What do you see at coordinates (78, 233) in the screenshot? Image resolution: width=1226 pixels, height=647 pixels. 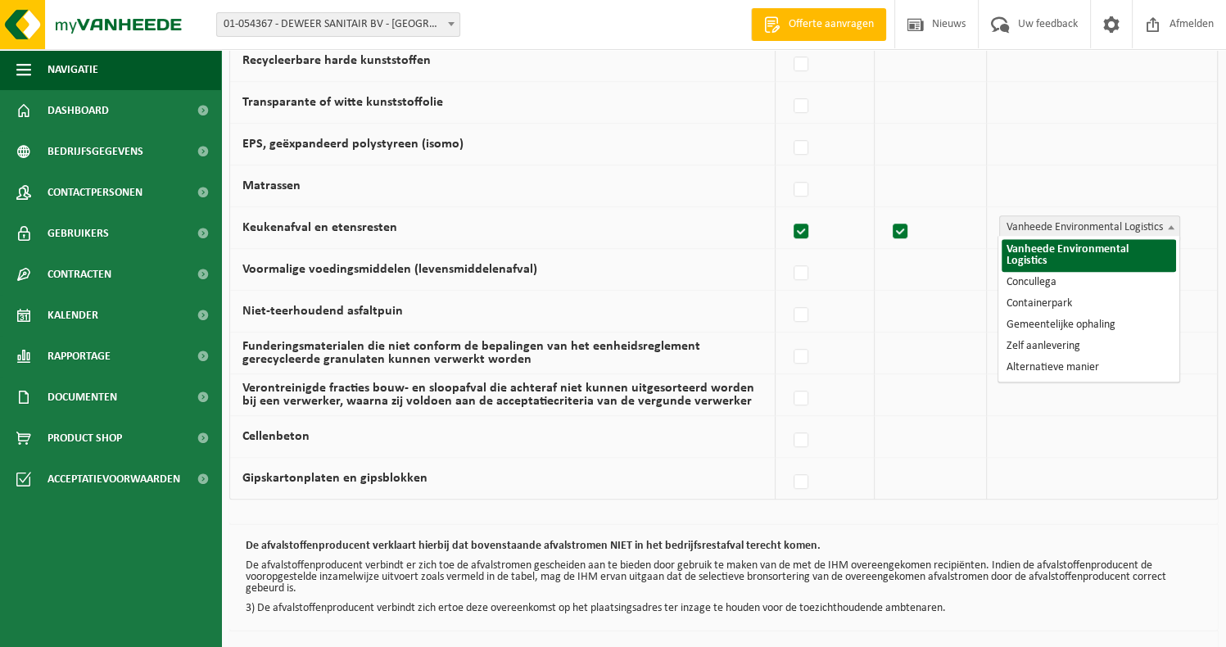 I see `span: Gebruikers` at bounding box center [78, 233].